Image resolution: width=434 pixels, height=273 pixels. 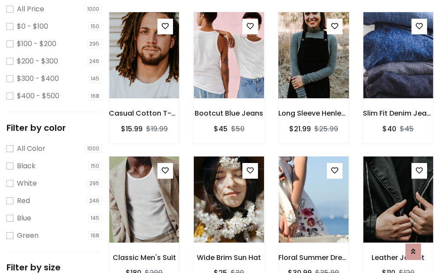 What do you see at coordinates (31, 148) in the screenshot?
I see `label: All Color` at bounding box center [31, 148].